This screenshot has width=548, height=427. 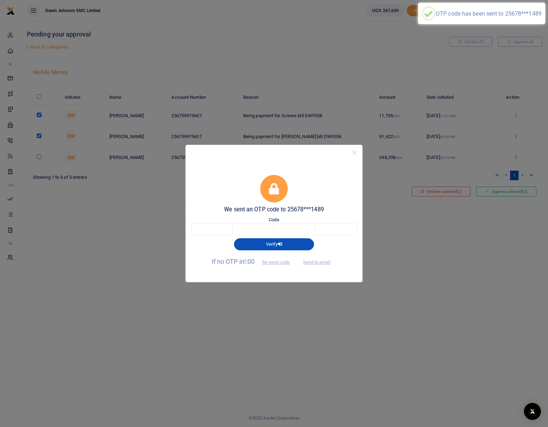 What do you see at coordinates (274, 220) in the screenshot?
I see `label: Code` at bounding box center [274, 220].